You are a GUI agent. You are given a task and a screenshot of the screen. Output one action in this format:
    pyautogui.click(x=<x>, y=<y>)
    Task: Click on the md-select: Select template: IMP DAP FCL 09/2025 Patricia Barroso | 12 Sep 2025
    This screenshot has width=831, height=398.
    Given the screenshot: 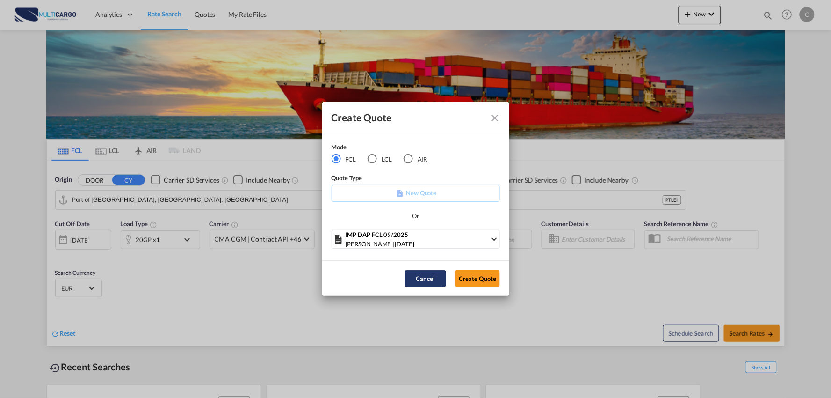 What is the action you would take?
    pyautogui.click(x=416, y=239)
    